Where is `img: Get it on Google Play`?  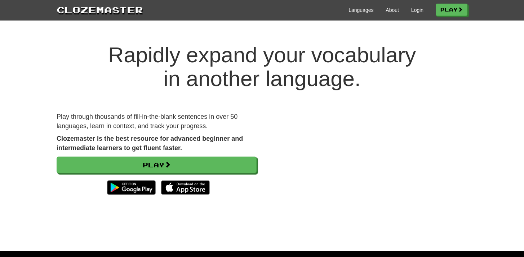
img: Get it on Google Play is located at coordinates (131, 188).